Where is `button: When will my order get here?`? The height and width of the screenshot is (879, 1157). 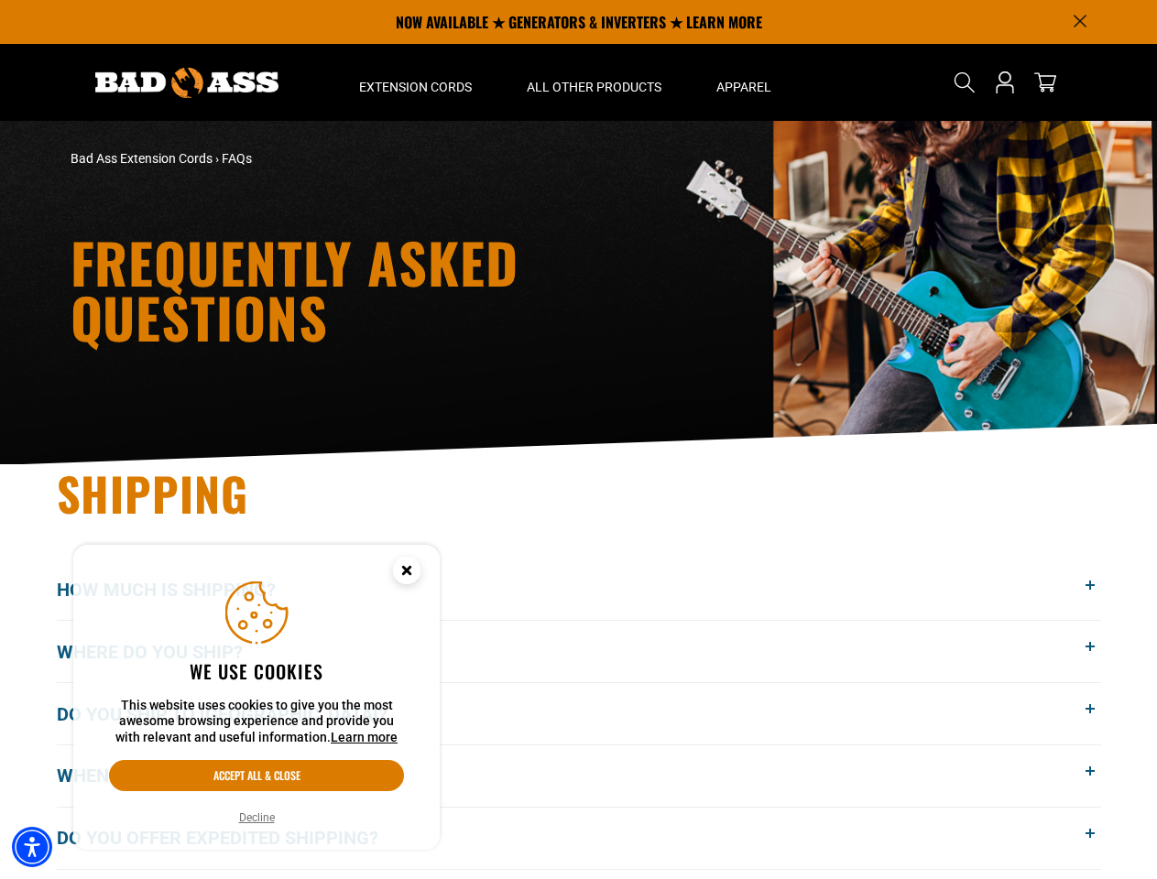 button: When will my order get here? is located at coordinates (579, 776).